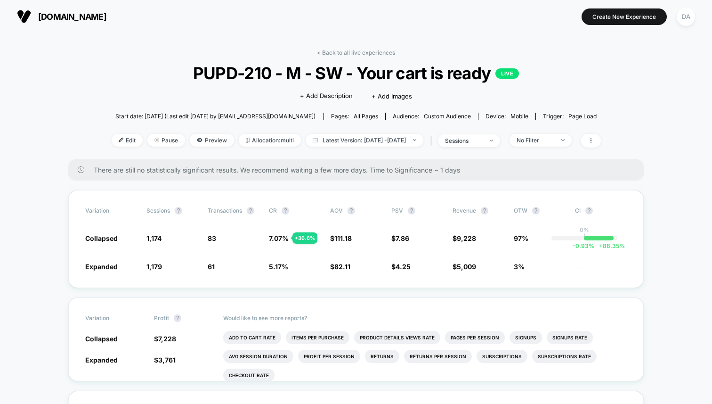 This screenshot has height=404, width=712. I want to click on li: Profit Per Session, so click(329, 356).